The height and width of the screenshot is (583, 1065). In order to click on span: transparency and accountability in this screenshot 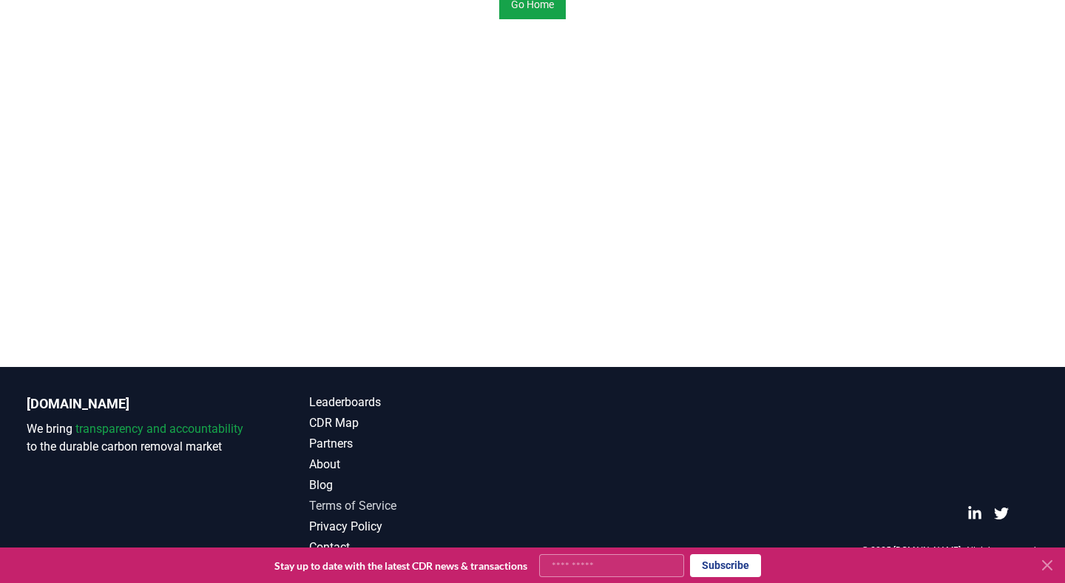, I will do `click(159, 428)`.